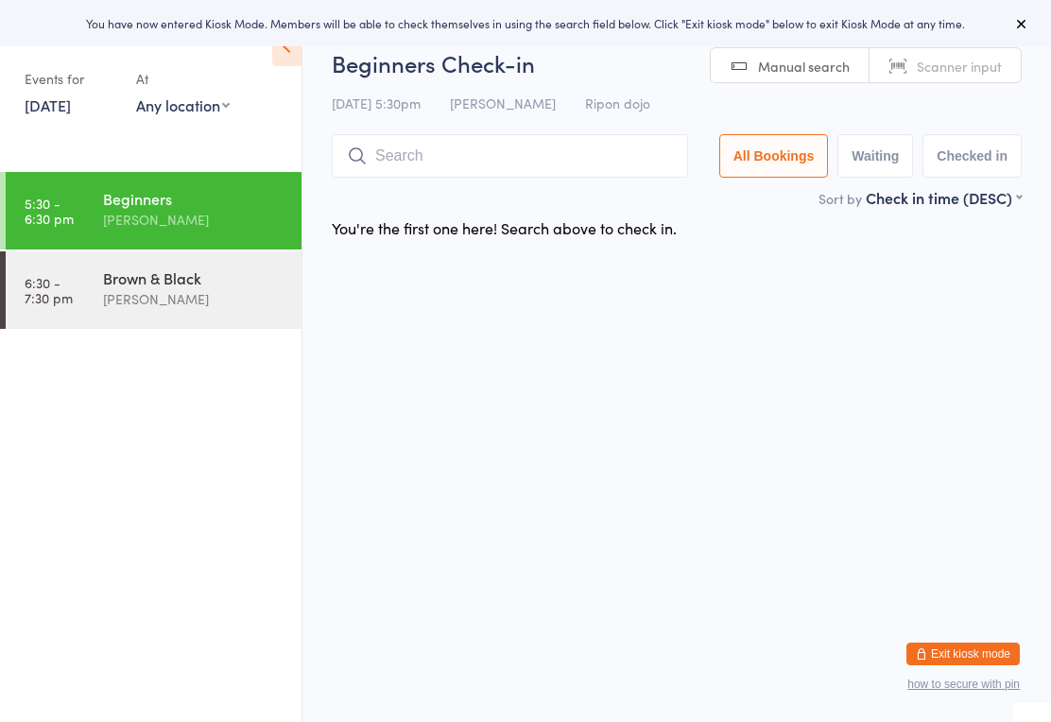  Describe the element at coordinates (509, 156) in the screenshot. I see `input: Search` at that location.